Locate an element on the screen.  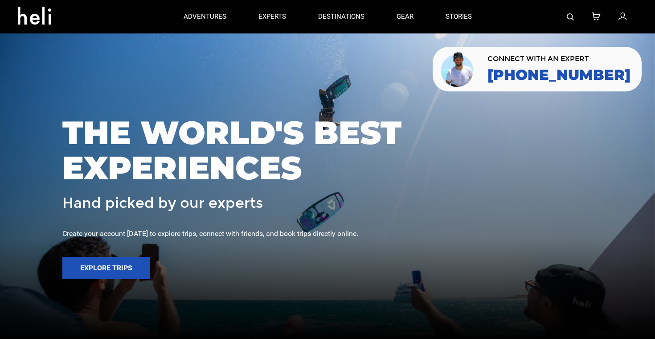
button: Explore Trips is located at coordinates (106, 268).